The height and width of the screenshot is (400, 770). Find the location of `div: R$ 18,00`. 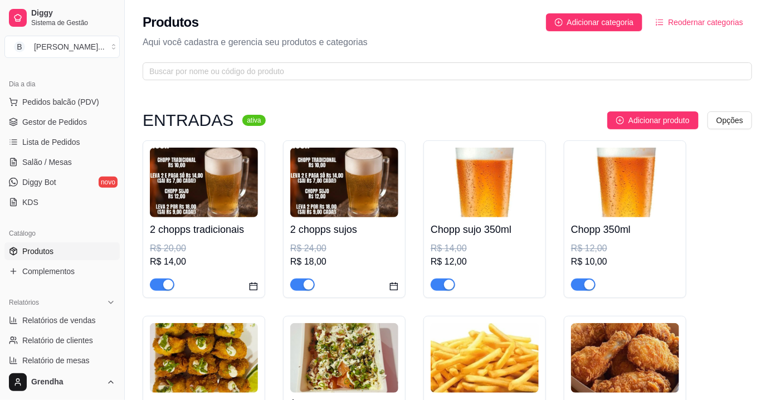

div: R$ 18,00 is located at coordinates (344, 262).